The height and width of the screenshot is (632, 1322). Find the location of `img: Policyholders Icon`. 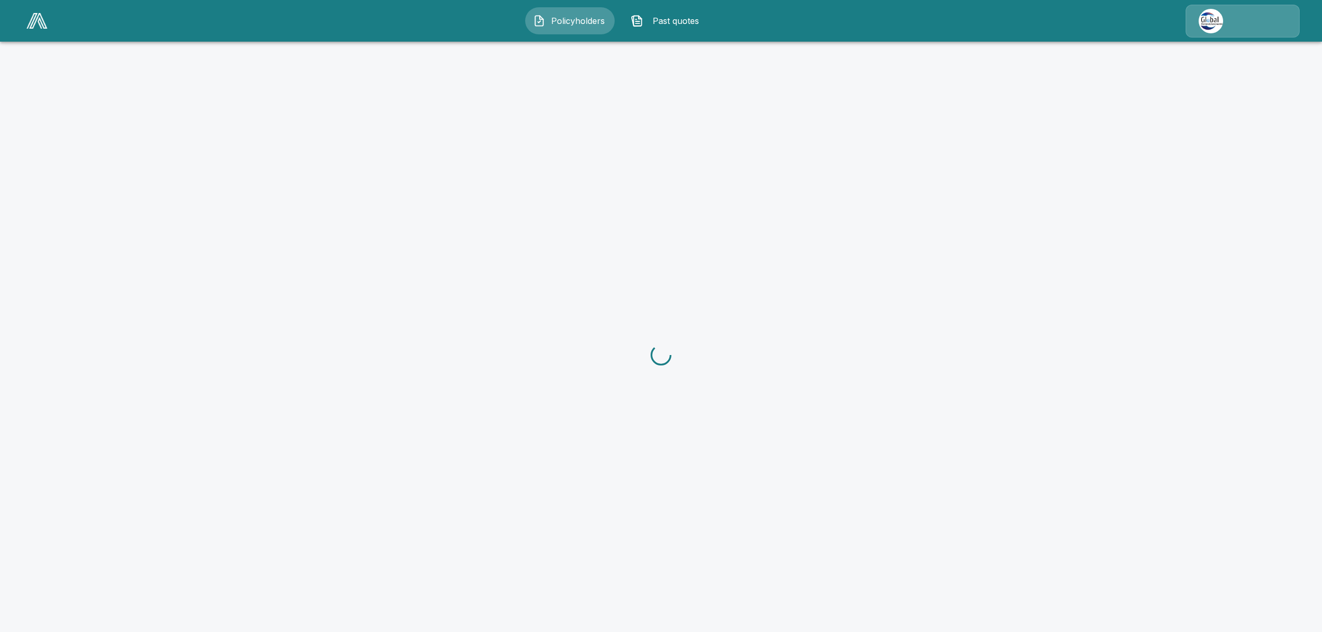

img: Policyholders Icon is located at coordinates (539, 21).